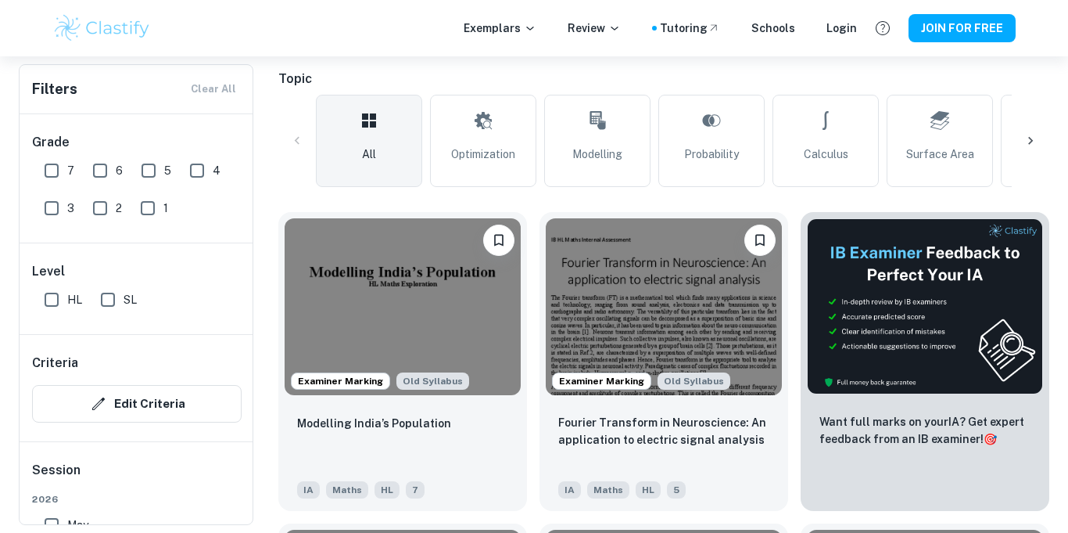 The image size is (1068, 533). I want to click on button: Edit Criteria, so click(137, 404).